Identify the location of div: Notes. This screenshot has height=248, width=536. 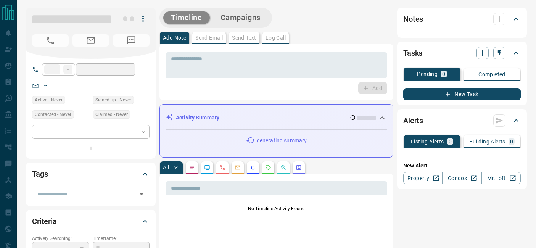
(462, 19).